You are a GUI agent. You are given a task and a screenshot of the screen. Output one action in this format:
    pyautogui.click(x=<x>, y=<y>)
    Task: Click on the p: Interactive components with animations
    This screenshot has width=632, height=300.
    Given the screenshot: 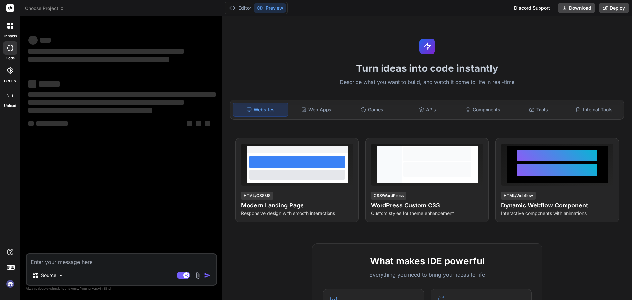 What is the action you would take?
    pyautogui.click(x=557, y=213)
    